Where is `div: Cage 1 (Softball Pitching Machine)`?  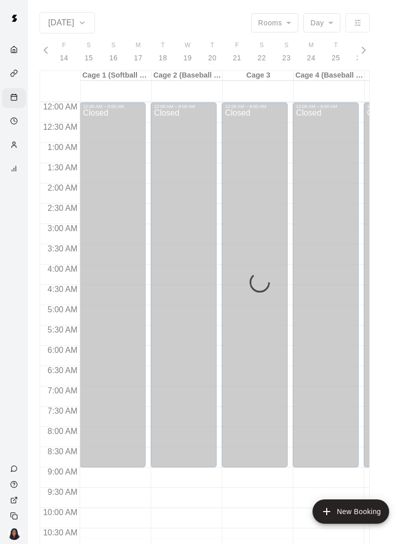 div: Cage 1 (Softball Pitching Machine) is located at coordinates (116, 76).